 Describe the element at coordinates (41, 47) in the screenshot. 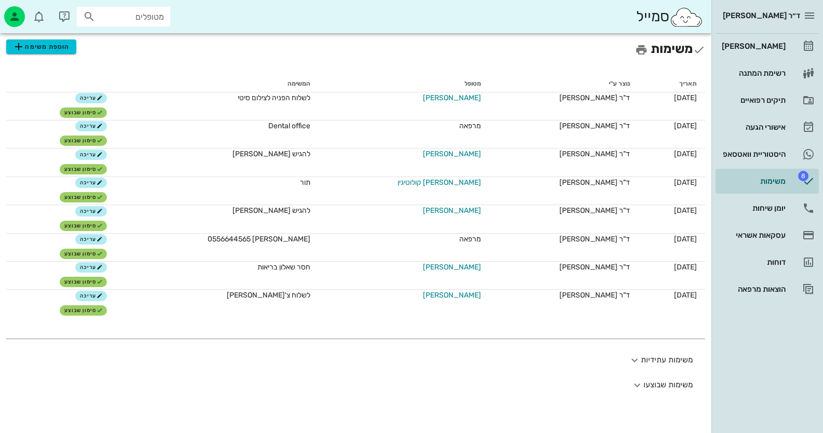

I see `button: הוספת משימה` at that location.